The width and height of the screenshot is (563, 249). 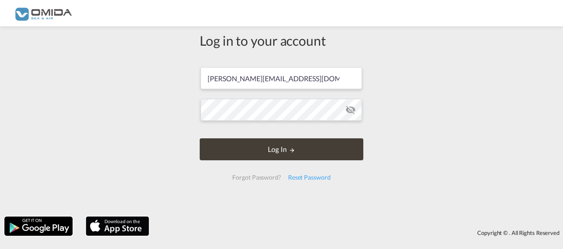 What do you see at coordinates (309, 178) in the screenshot?
I see `div: Reset Password` at bounding box center [309, 178].